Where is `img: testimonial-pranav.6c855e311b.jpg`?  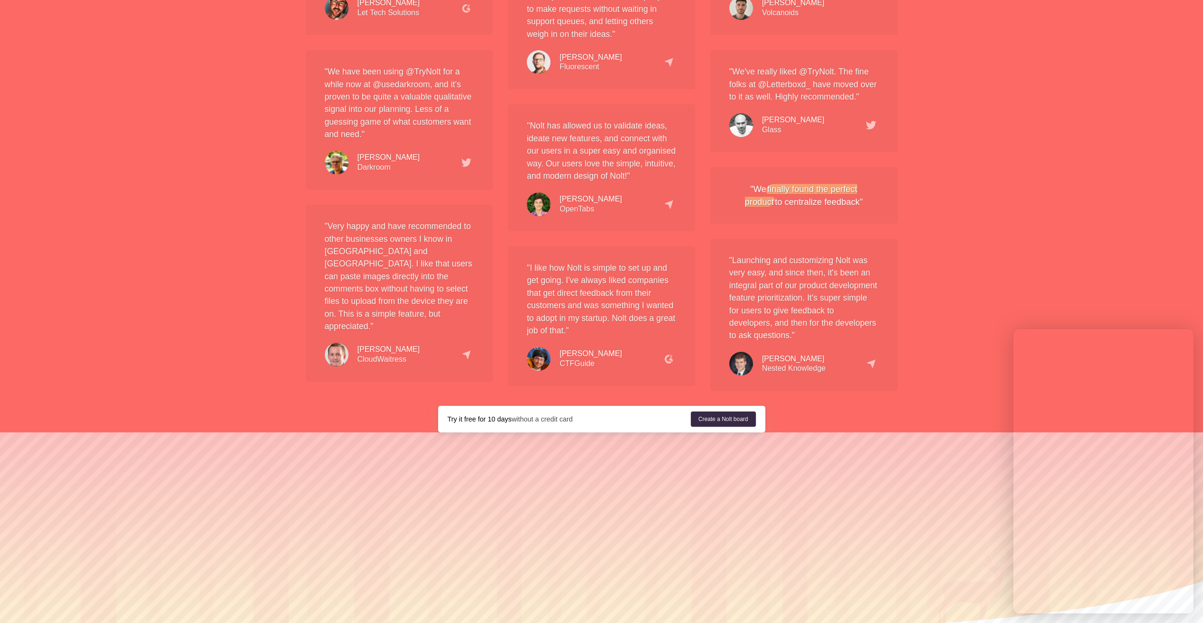
img: testimonial-pranav.6c855e311b.jpg is located at coordinates (539, 359).